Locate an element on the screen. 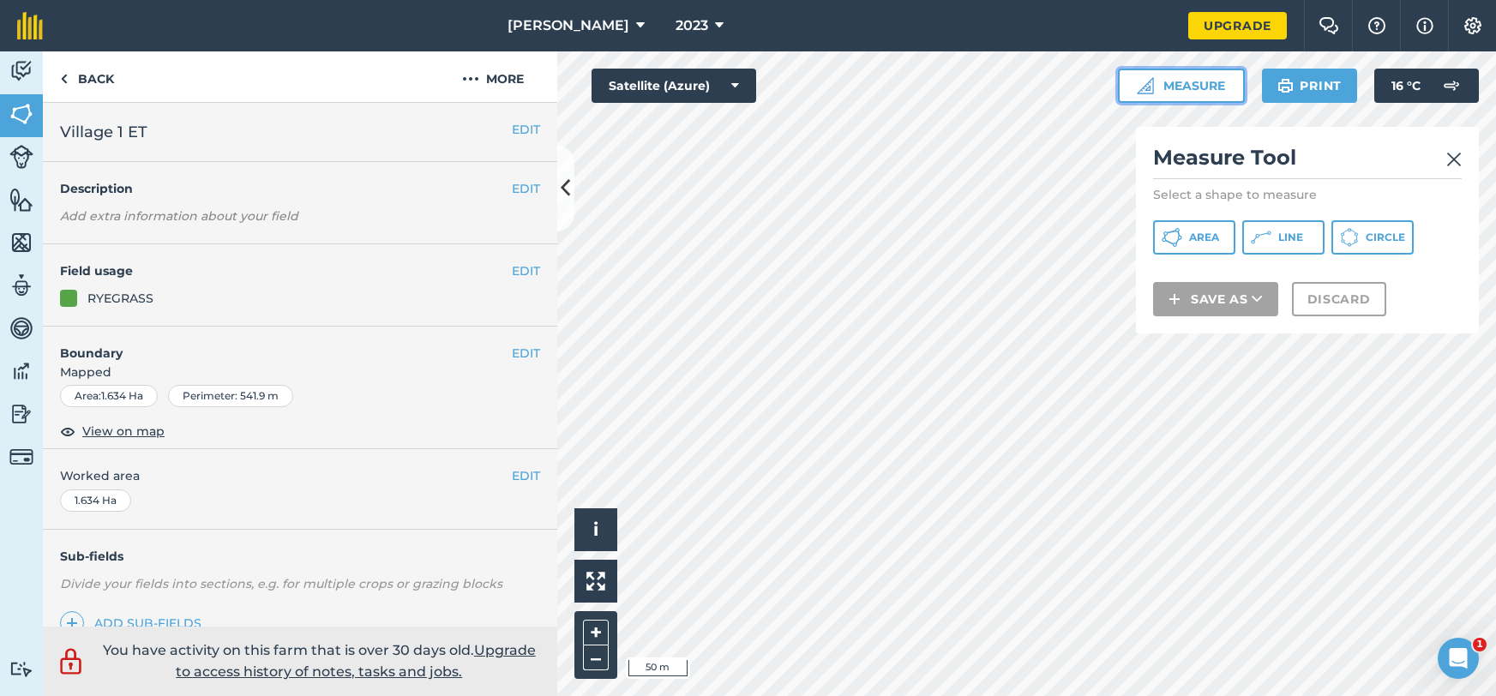 The width and height of the screenshot is (1496, 696). img: svg+xml;base64,PHN2ZyB4bWxucz0iaHR0cDovL3d3dy53My5vcmcvMjAwMC9zdmciIHdpZHRoPSIxNyIgaGVpZ2h0PSIxNy... is located at coordinates (1425, 26).